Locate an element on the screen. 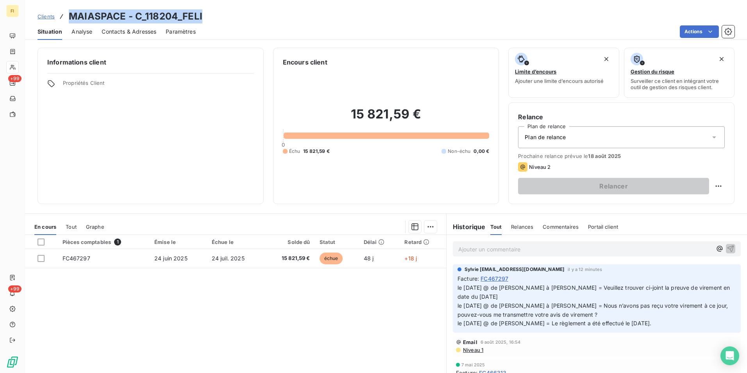  span: 1 is located at coordinates (118, 242).